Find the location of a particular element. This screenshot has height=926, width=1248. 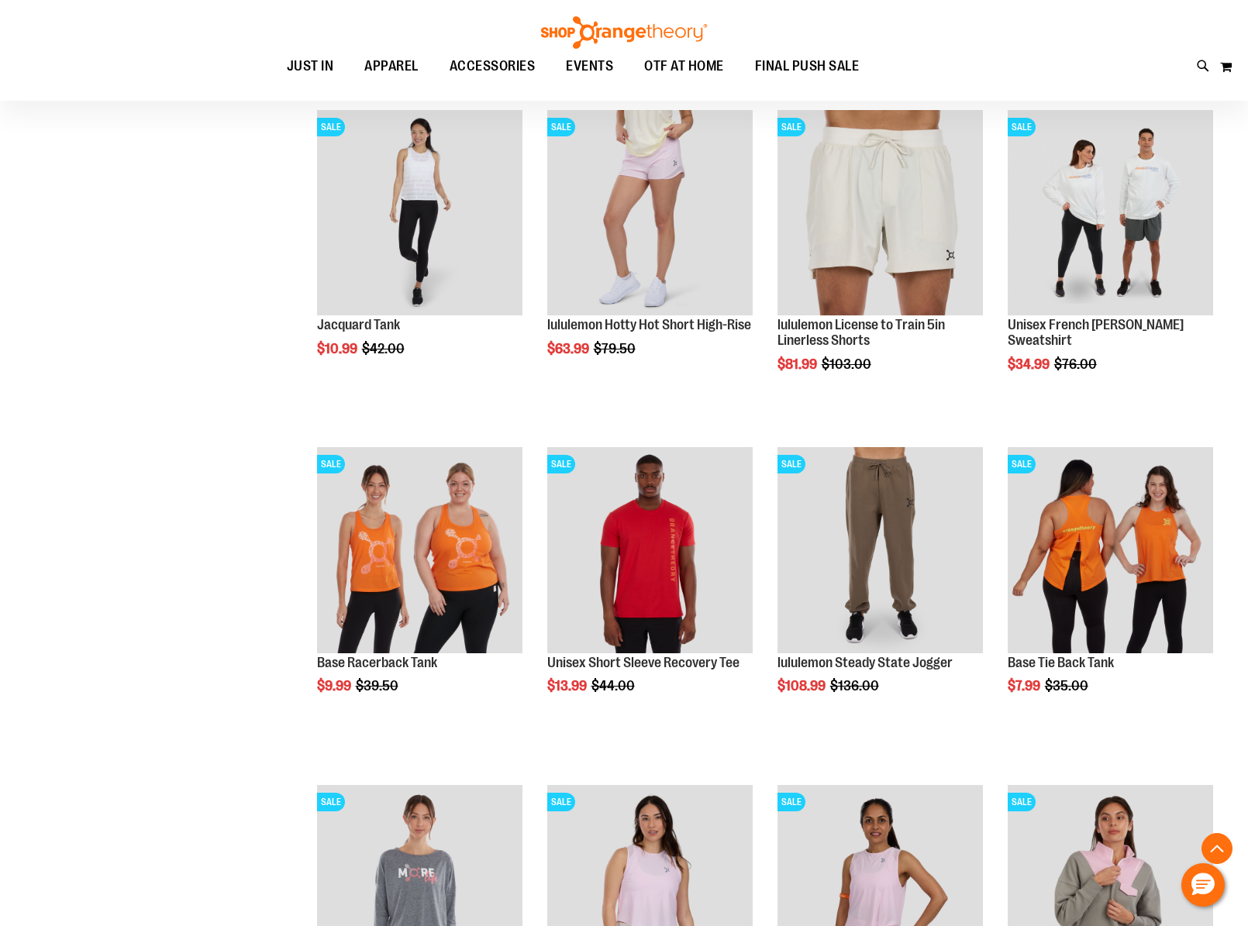

span: OTF AT HOME is located at coordinates (684, 66).